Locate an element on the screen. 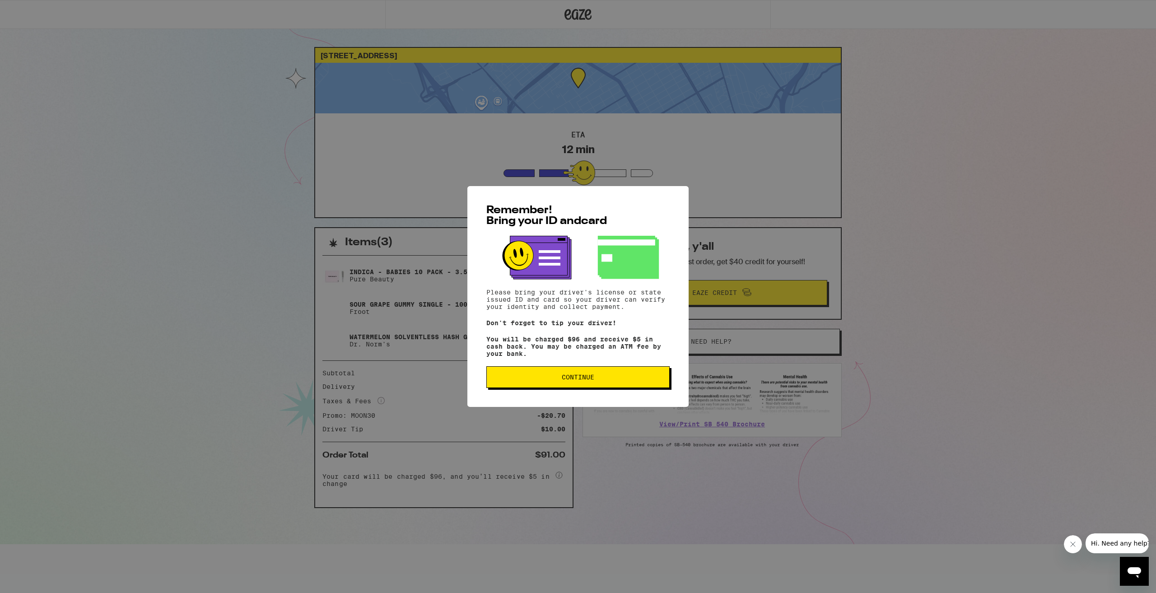  p: Please bring your driver's license or state issued ID and card so your driver can verify your ide... is located at coordinates (578, 299).